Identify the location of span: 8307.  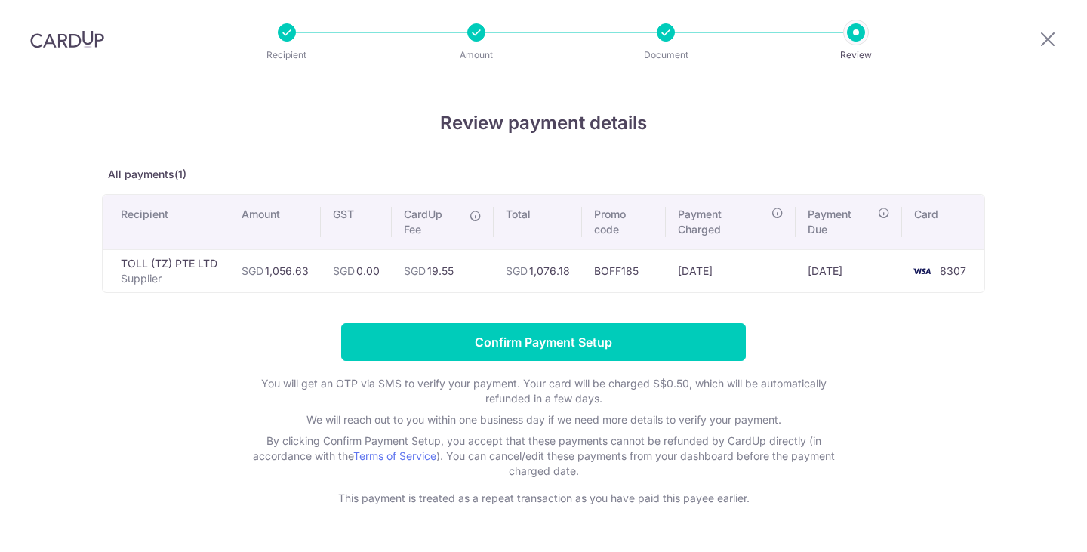
(953, 270).